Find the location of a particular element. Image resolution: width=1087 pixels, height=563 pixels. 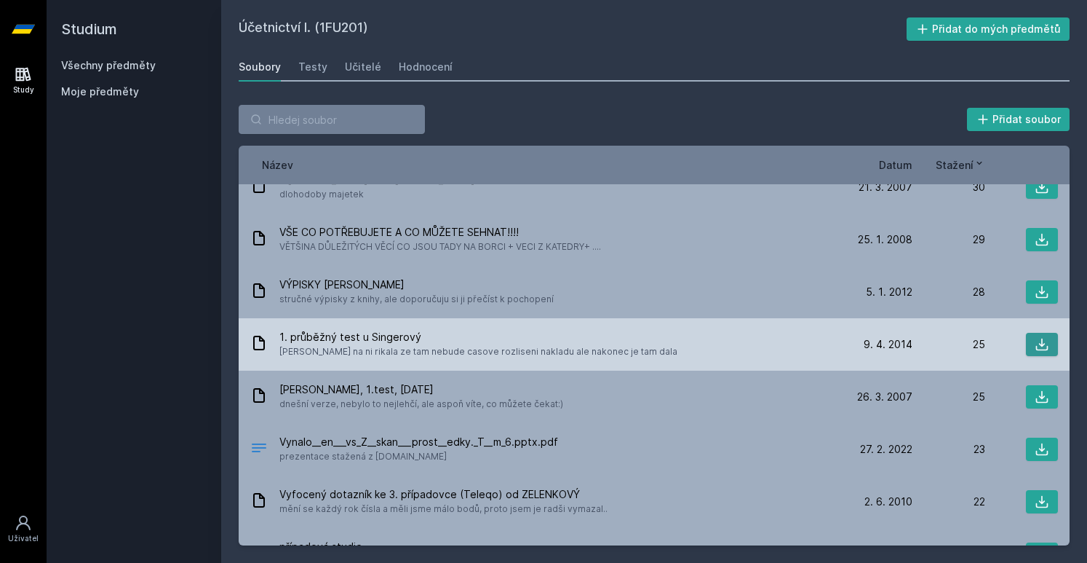

div: 23 is located at coordinates (949, 449).